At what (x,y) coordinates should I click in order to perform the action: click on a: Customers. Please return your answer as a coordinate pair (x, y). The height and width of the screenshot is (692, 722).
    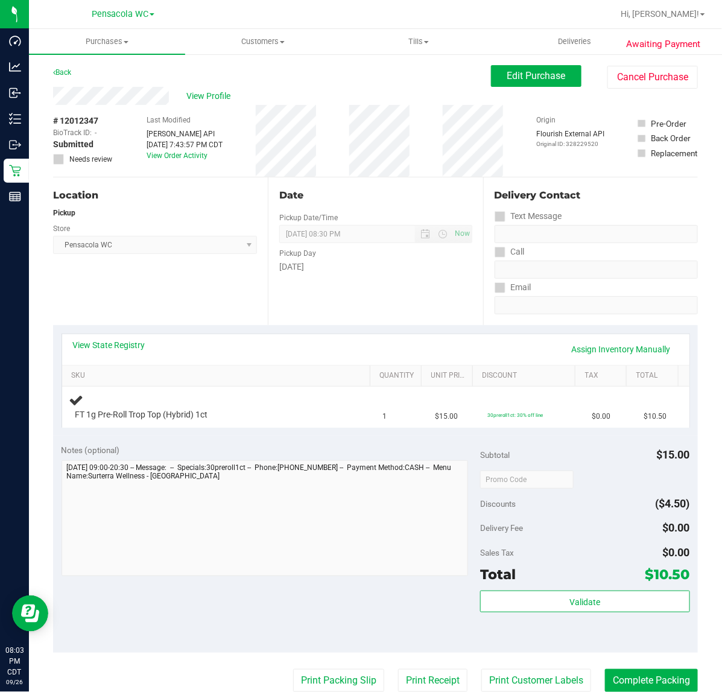
    Looking at the image, I should click on (263, 42).